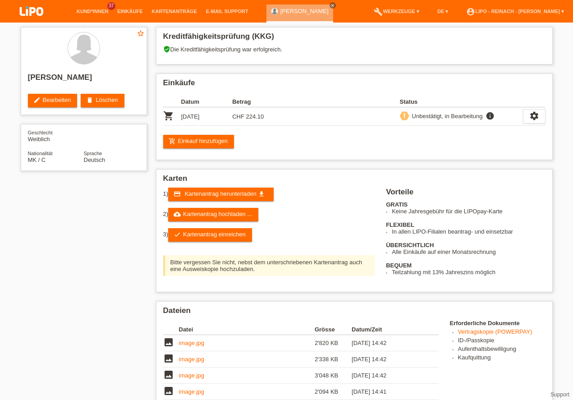 This screenshot has height=400, width=573. What do you see at coordinates (213, 215) in the screenshot?
I see `a: cloud_uploadKartenantrag hochladen ...` at bounding box center [213, 215].